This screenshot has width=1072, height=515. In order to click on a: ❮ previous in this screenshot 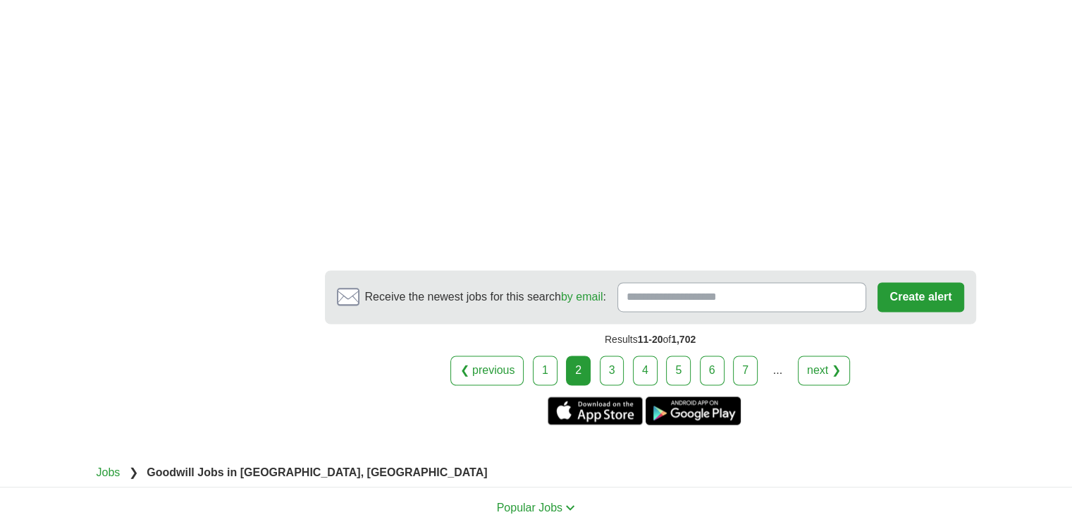, I will do `click(487, 370)`.